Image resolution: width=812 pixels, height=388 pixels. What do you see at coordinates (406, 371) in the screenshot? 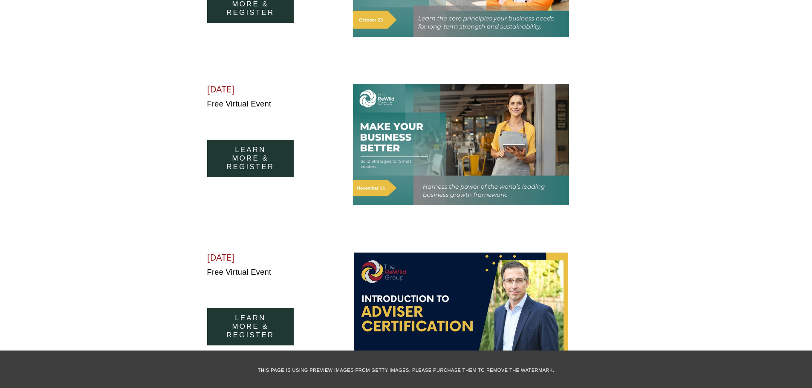
I see `span: This page is using preview images from Getty Images. Please purchase them to remove the watermark.` at bounding box center [406, 371].